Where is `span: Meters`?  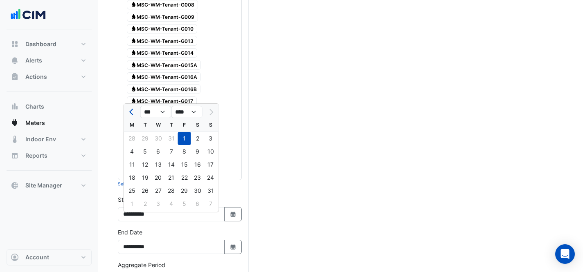 span: Meters is located at coordinates (35, 123).